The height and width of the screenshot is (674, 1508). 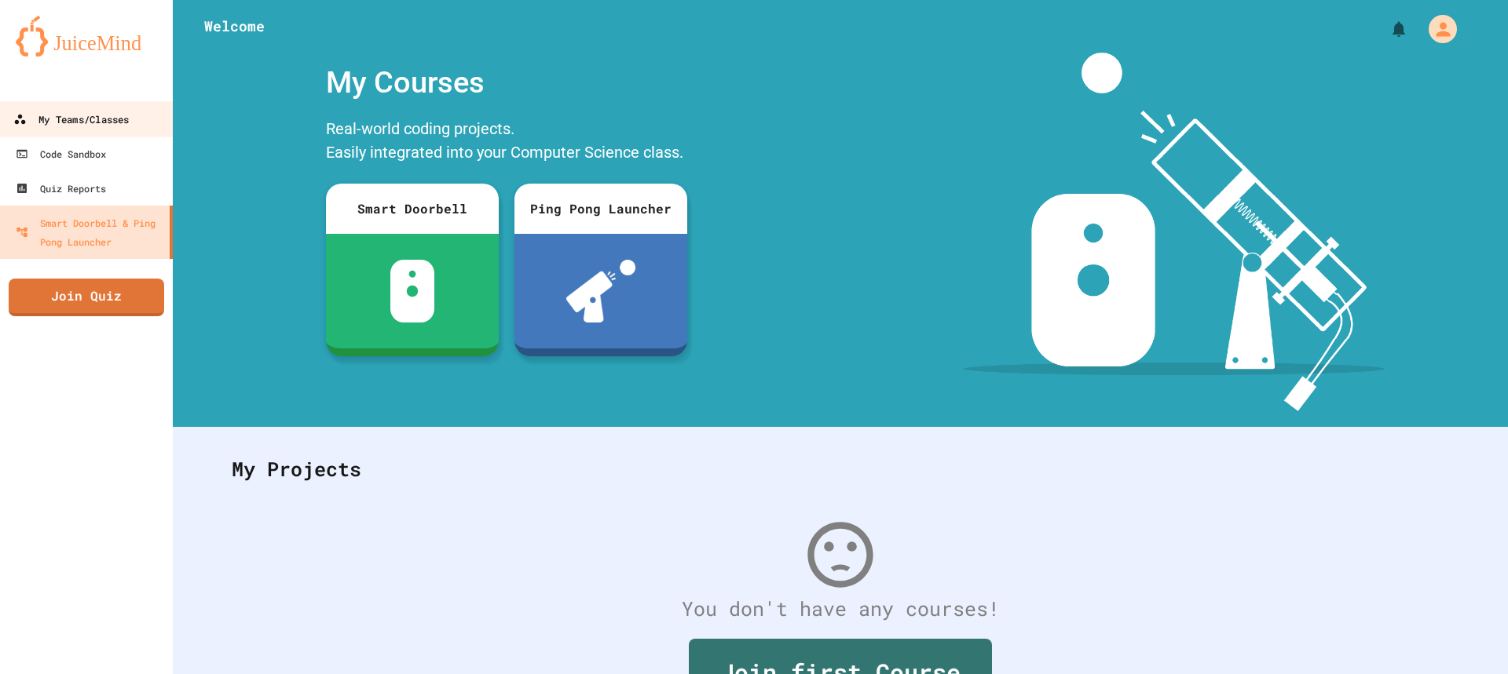 What do you see at coordinates (840, 609) in the screenshot?
I see `div: You don't have any courses!` at bounding box center [840, 609].